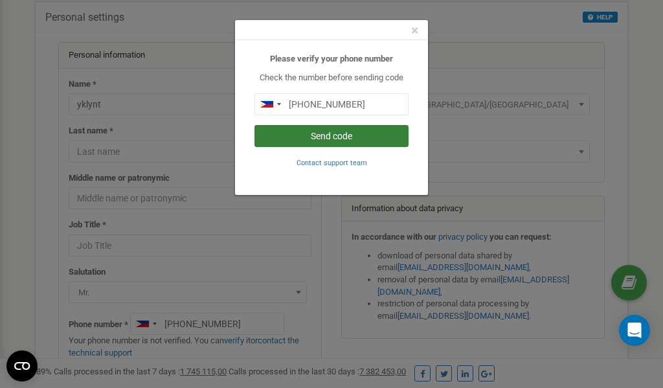  Describe the element at coordinates (332, 104) in the screenshot. I see `input: 0905 123 4567` at that location.